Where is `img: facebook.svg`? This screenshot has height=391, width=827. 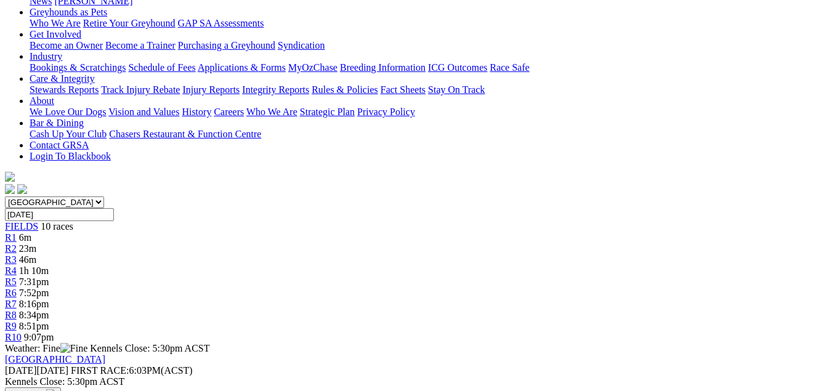
img: facebook.svg is located at coordinates (10, 189).